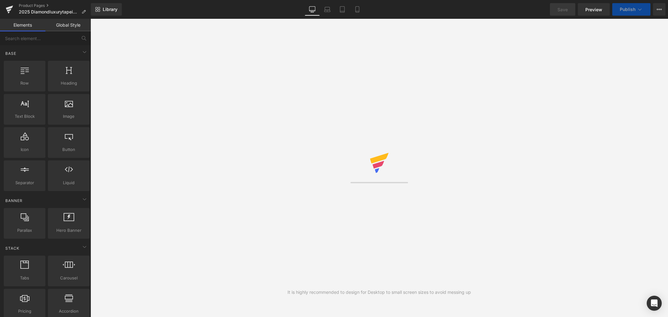 The height and width of the screenshot is (317, 668). What do you see at coordinates (24, 83) in the screenshot?
I see `span: Row` at bounding box center [24, 83].